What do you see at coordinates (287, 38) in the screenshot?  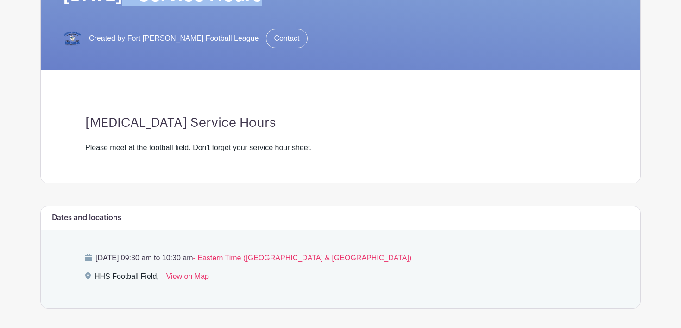 I see `a: Contact` at bounding box center [287, 38].